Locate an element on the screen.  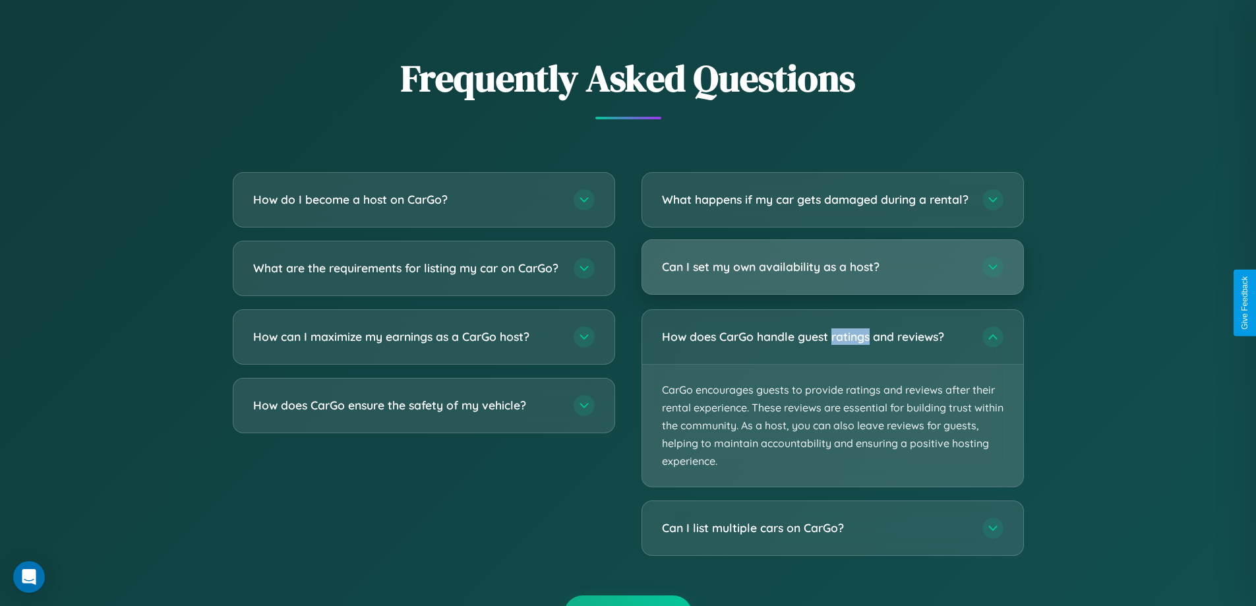
h2: Frequently Asked Questions is located at coordinates (628, 78).